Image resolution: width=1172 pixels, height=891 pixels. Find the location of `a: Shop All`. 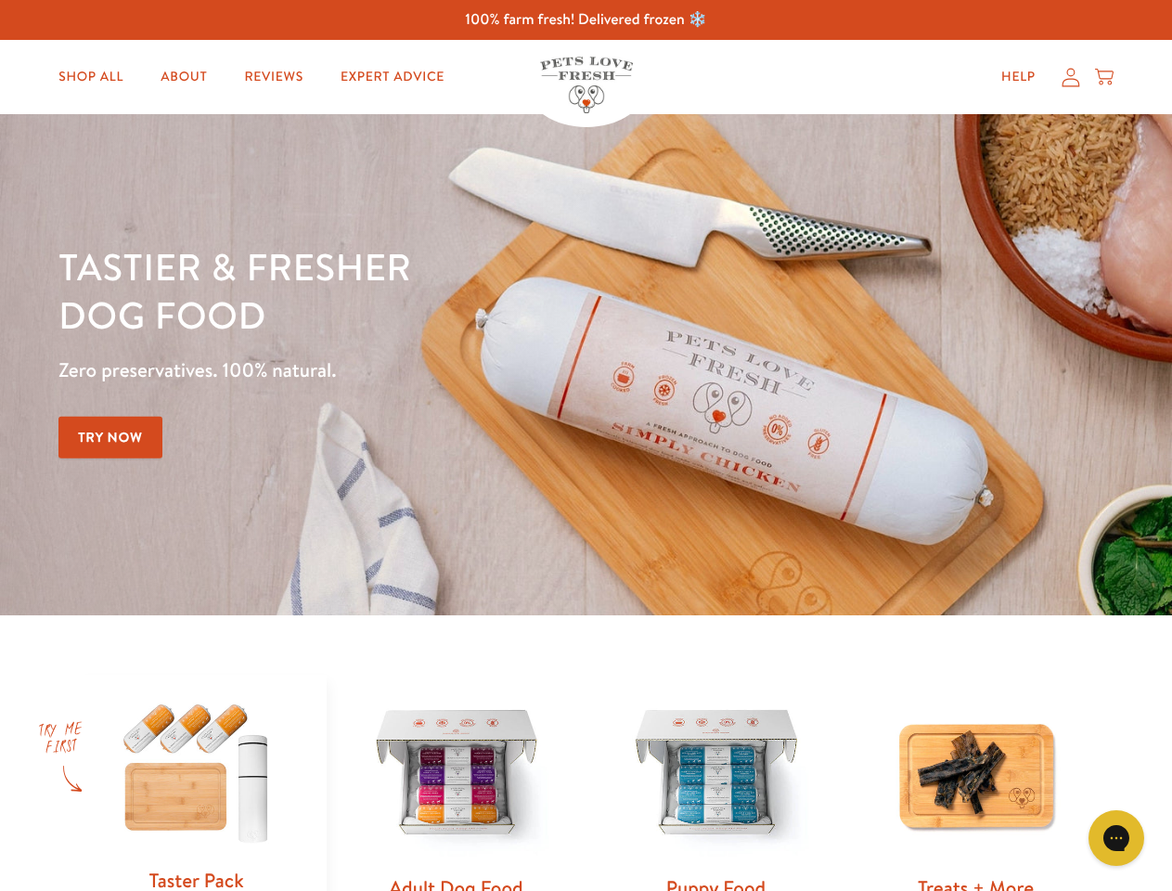

a: Shop All is located at coordinates (91, 77).